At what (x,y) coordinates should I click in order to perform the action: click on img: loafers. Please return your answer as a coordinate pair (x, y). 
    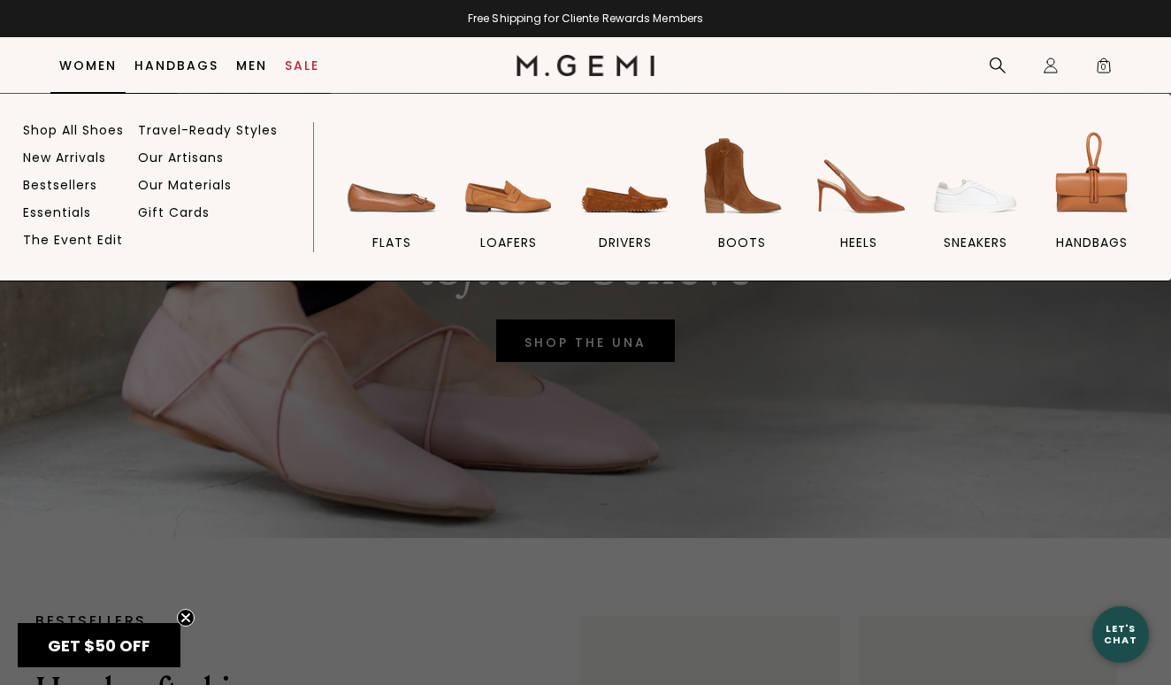
    Looking at the image, I should click on (509, 176).